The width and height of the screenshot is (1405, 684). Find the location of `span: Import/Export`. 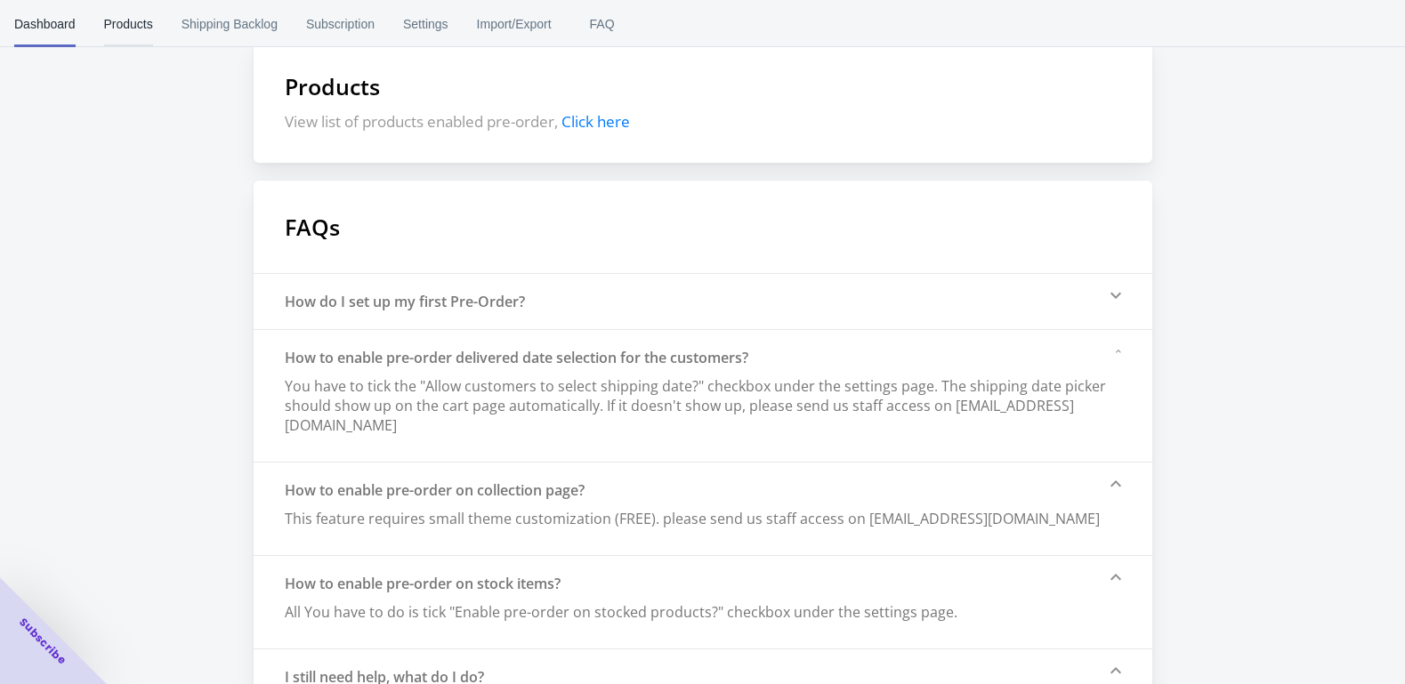

span: Import/Export is located at coordinates (514, 24).